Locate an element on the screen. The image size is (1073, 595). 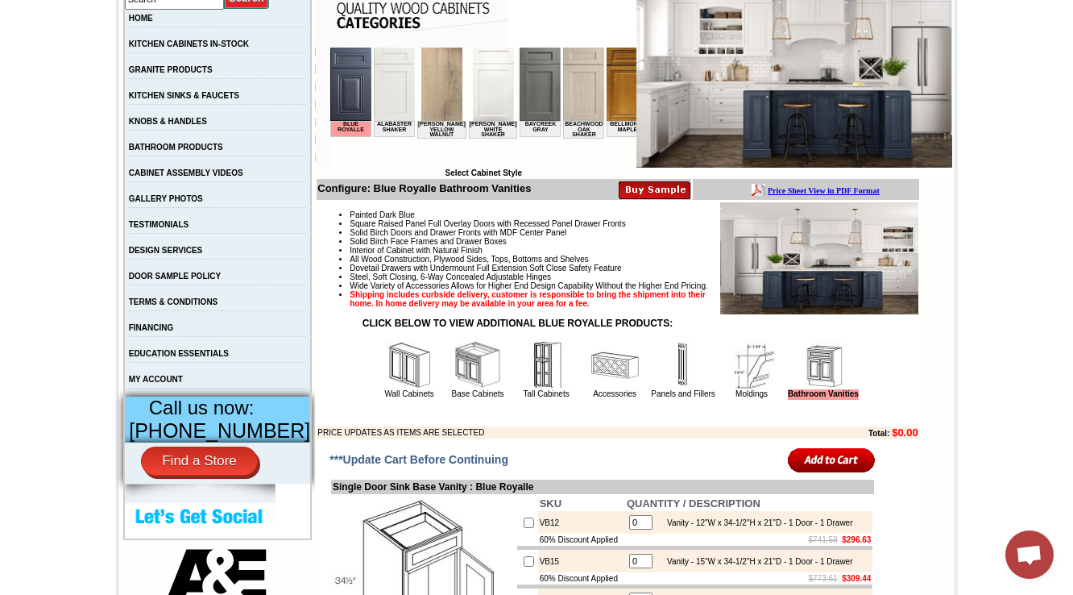
a: TERMS & CONDITIONS is located at coordinates (173, 301).